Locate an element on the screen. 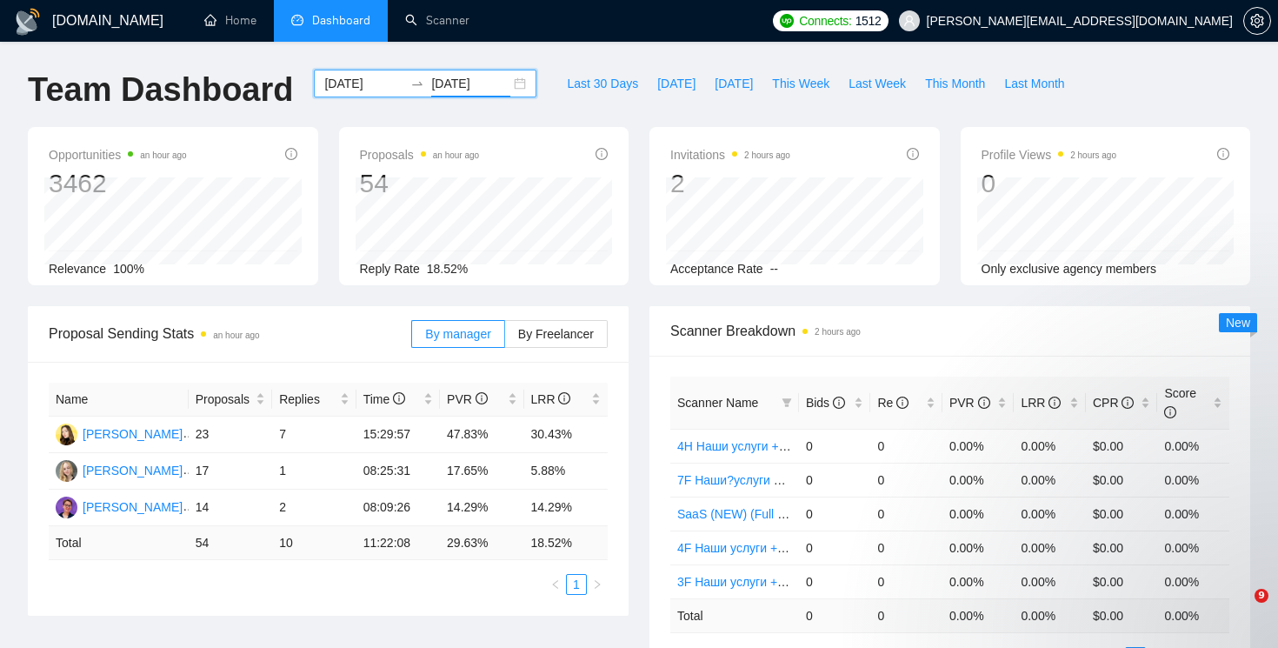 The image size is (1278, 648). td: 17 is located at coordinates (230, 471).